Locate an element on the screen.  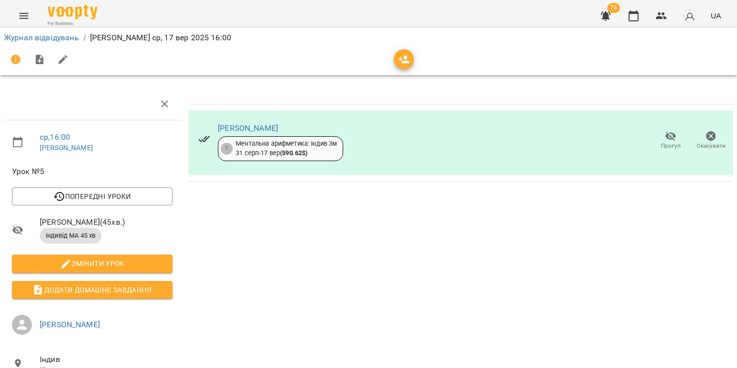
button: Попередні уроки is located at coordinates (92, 197).